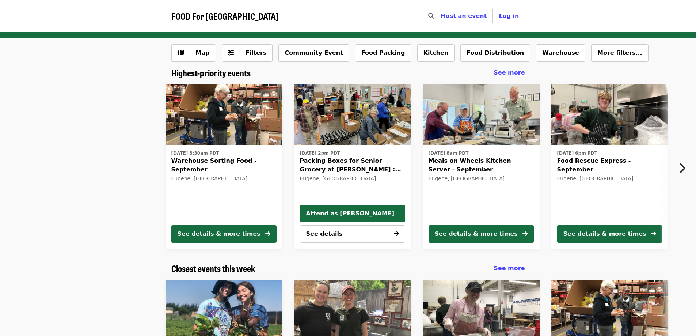 The height and width of the screenshot is (336, 696). What do you see at coordinates (224, 115) in the screenshot?
I see `img: Warehouse Sorting Food - September organized by FOOD For Lane County` at bounding box center [224, 115].